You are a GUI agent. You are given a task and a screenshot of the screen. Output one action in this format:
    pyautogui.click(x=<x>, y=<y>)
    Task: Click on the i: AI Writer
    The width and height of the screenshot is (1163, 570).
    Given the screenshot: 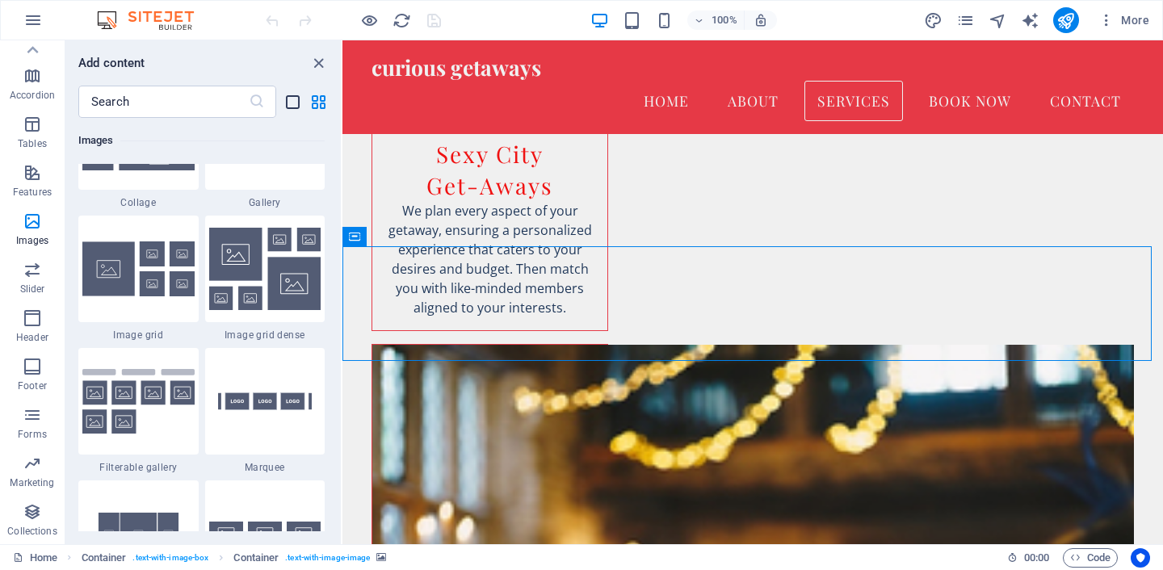 What is the action you would take?
    pyautogui.click(x=1030, y=20)
    